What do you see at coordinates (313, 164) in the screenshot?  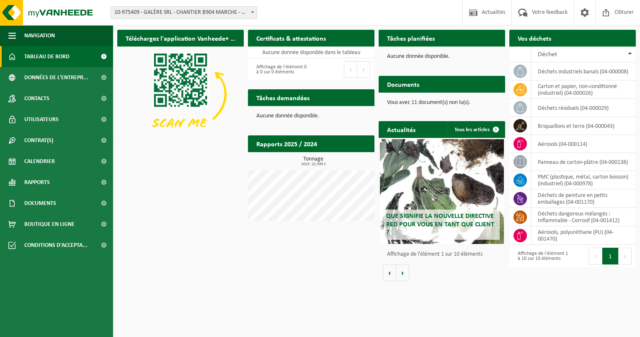 I see `span: 2025: 22,595 t` at bounding box center [313, 164].